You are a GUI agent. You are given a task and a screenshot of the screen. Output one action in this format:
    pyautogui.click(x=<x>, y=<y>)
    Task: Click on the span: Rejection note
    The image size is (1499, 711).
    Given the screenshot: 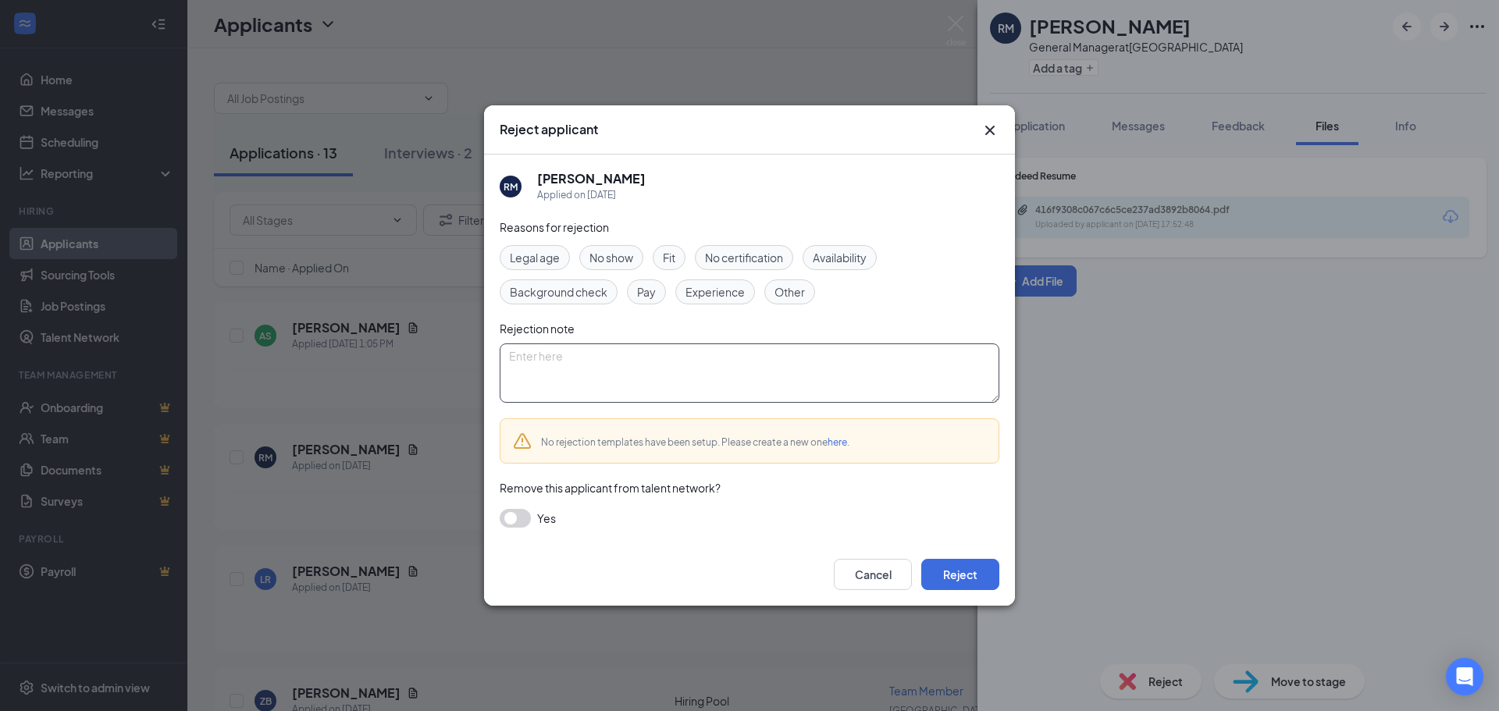 What is the action you would take?
    pyautogui.click(x=537, y=329)
    